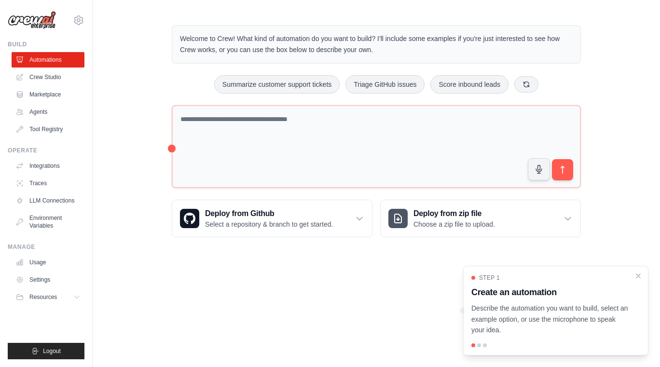 The height and width of the screenshot is (367, 660). What do you see at coordinates (469, 84) in the screenshot?
I see `button: Score inbound leads` at bounding box center [469, 84].